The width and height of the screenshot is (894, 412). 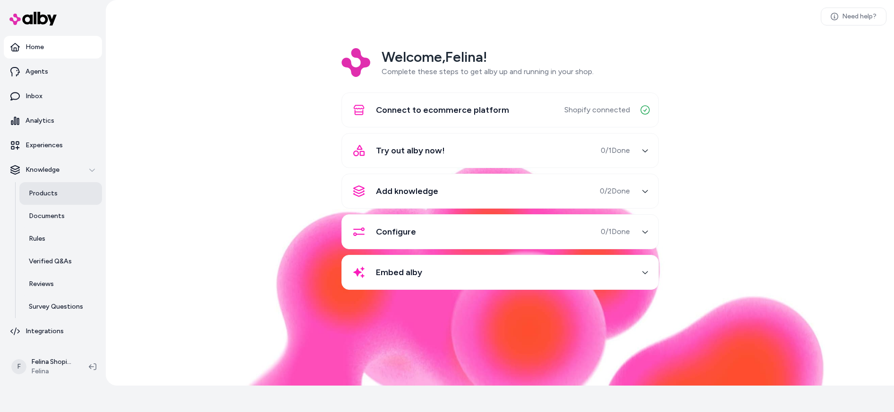 I want to click on p: Reviews, so click(x=41, y=284).